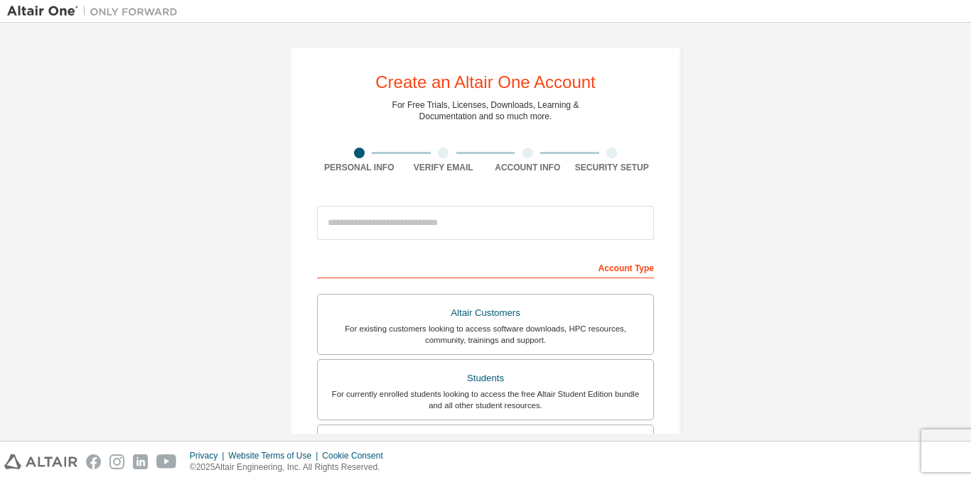 This screenshot has width=971, height=482. What do you see at coordinates (485, 400) in the screenshot?
I see `div: For currently enrolled students looking to access the free Altair Student Edition bundle and all ...` at bounding box center [485, 400].